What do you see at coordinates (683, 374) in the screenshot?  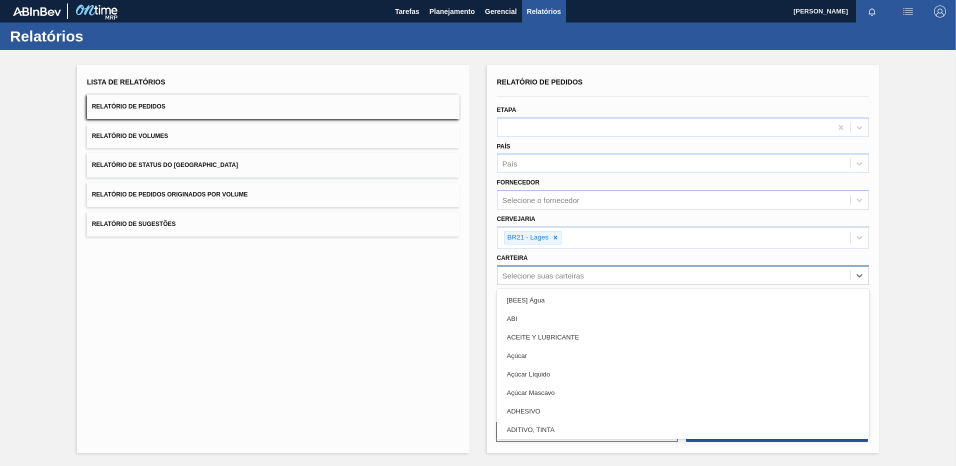 I see `div: Açúcar Líquido` at bounding box center [683, 374].